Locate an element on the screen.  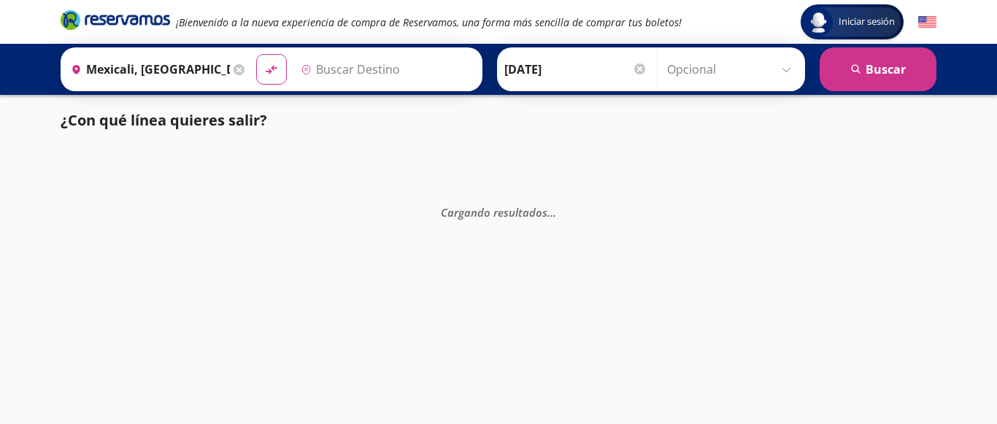
em: ¡Bienvenido a la nueva experiencia de compra de Reservamos, una forma más sencilla de comprar tus... is located at coordinates (429, 22).